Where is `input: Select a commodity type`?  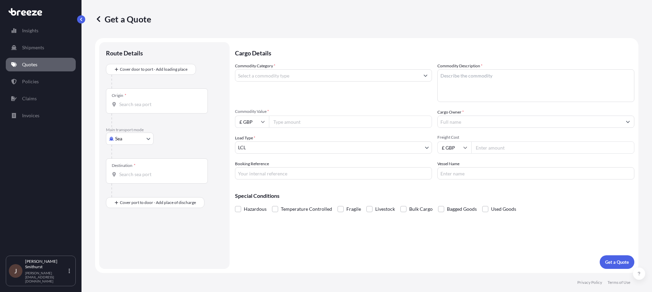
input: Select a commodity type is located at coordinates (327, 75).